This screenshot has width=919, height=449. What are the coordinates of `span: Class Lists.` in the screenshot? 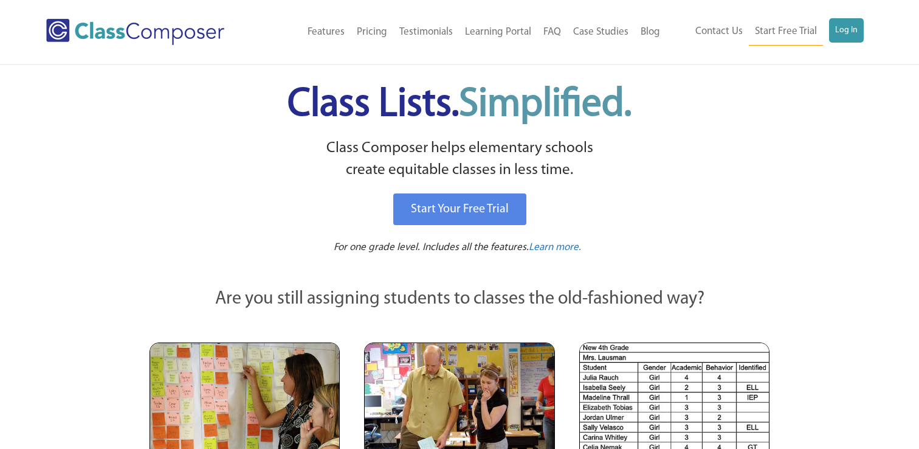 It's located at (459, 105).